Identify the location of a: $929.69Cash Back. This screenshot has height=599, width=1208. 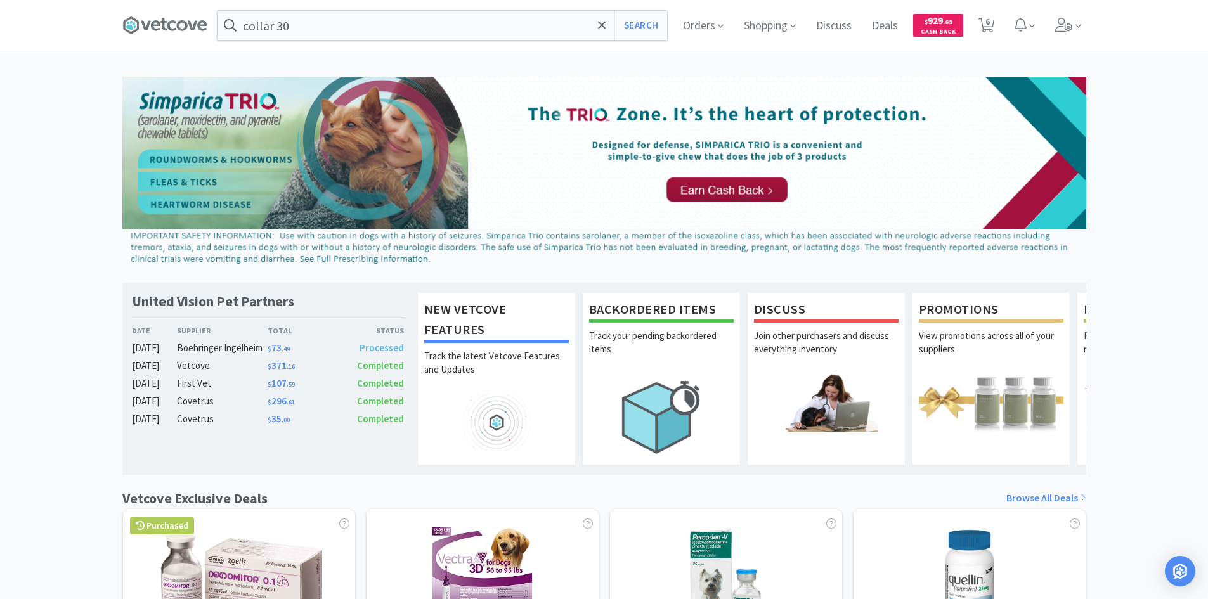
(938, 25).